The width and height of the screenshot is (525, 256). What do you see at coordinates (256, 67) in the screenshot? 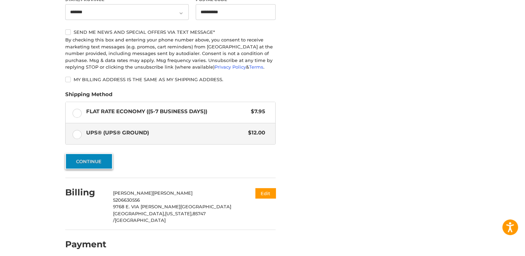
I see `a: Terms` at bounding box center [256, 67].